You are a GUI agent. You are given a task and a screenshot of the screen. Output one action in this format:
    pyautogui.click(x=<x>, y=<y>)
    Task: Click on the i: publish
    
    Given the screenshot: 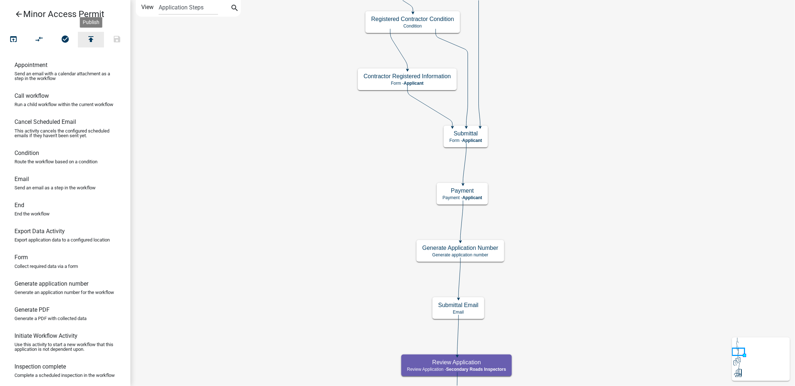 What is the action you would take?
    pyautogui.click(x=91, y=40)
    